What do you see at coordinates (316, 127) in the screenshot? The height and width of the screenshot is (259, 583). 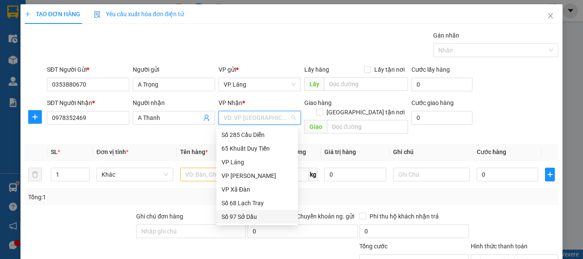 I see `span: Giao` at bounding box center [316, 127].